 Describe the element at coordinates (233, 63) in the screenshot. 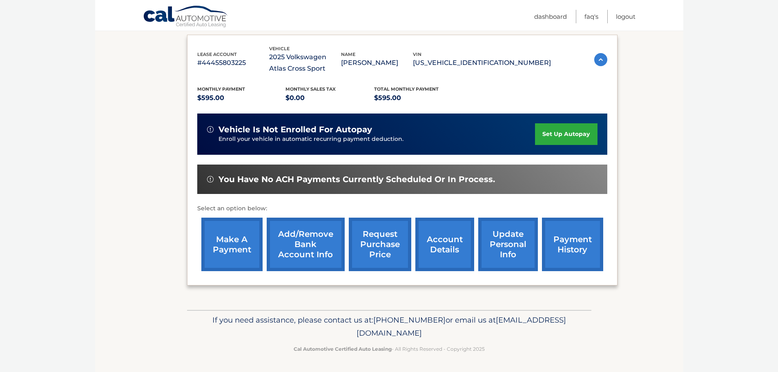

I see `p: #44455803225` at that location.